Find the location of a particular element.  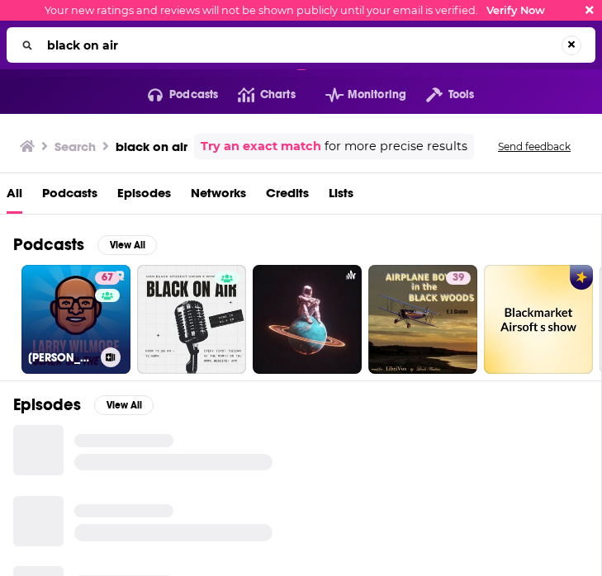

span: Episodes is located at coordinates (144, 196).